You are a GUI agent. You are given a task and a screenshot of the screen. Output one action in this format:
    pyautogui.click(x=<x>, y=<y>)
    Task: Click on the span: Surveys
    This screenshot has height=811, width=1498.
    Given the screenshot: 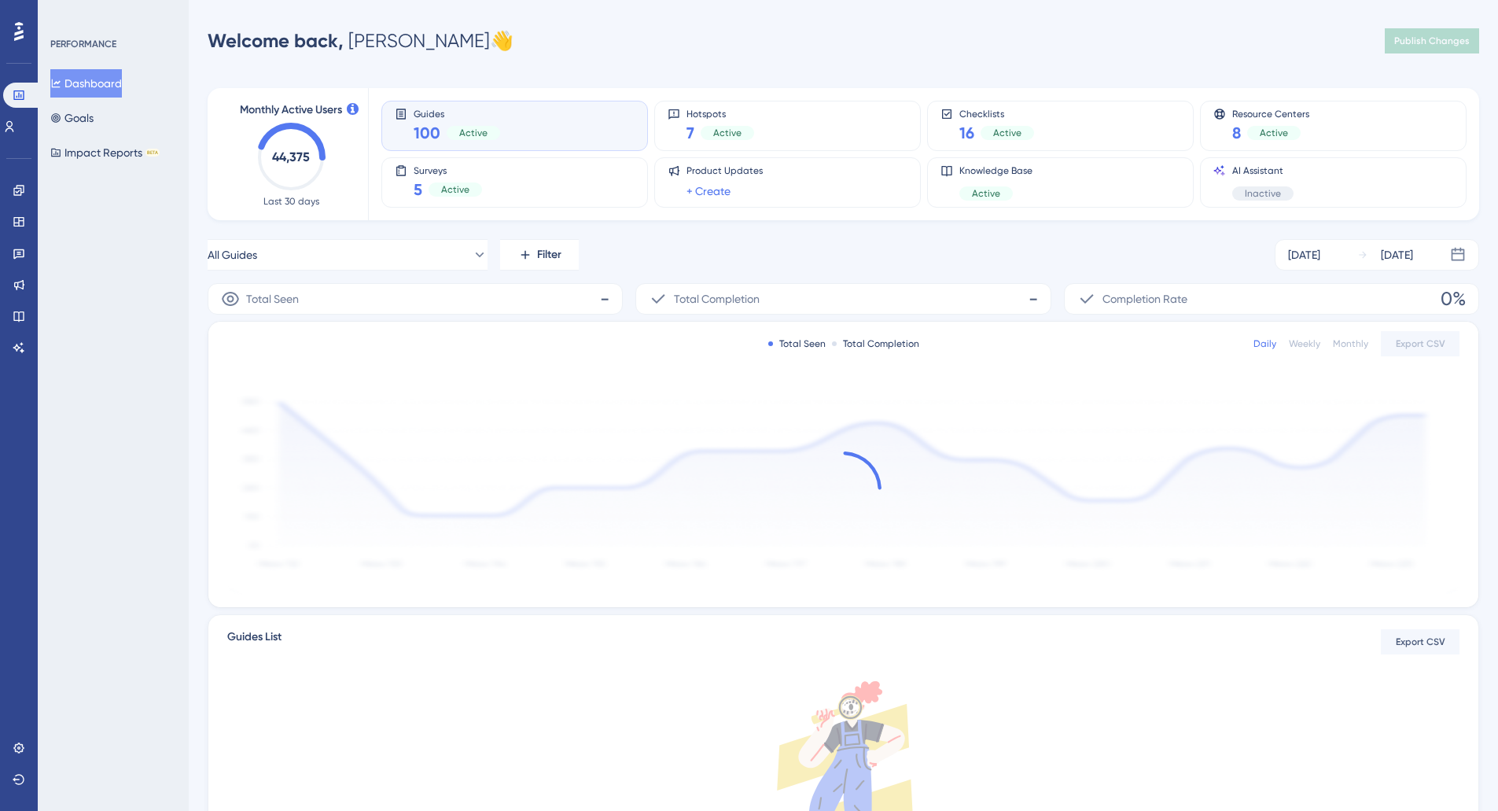 What is the action you would take?
    pyautogui.click(x=447, y=170)
    